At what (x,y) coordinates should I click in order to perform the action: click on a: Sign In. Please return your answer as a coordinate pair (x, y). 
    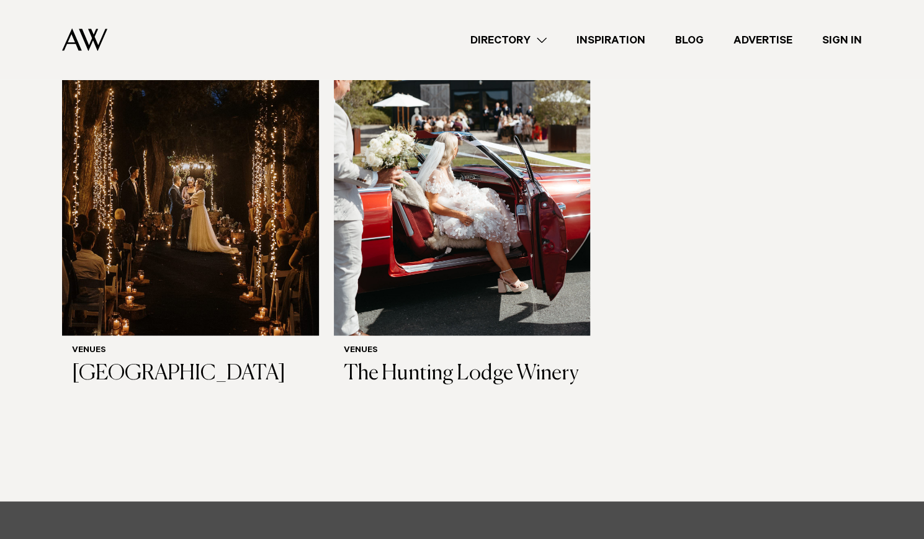
    Looking at the image, I should click on (842, 40).